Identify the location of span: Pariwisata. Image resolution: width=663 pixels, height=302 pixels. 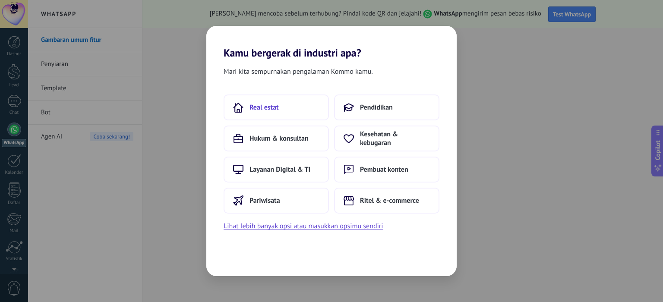
(265, 201).